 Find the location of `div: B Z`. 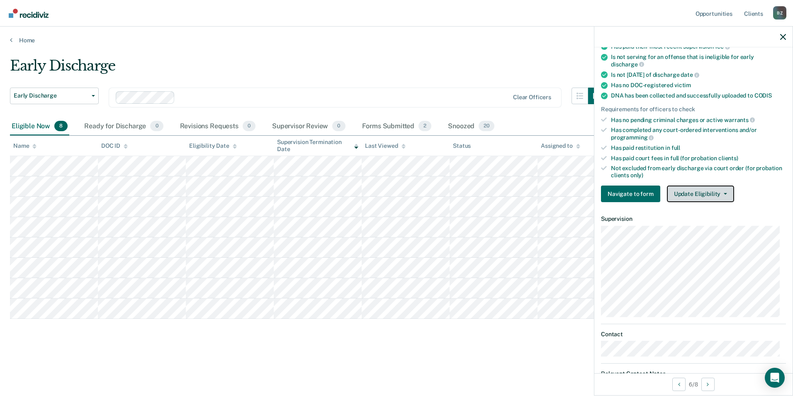

div: B Z is located at coordinates (780, 13).